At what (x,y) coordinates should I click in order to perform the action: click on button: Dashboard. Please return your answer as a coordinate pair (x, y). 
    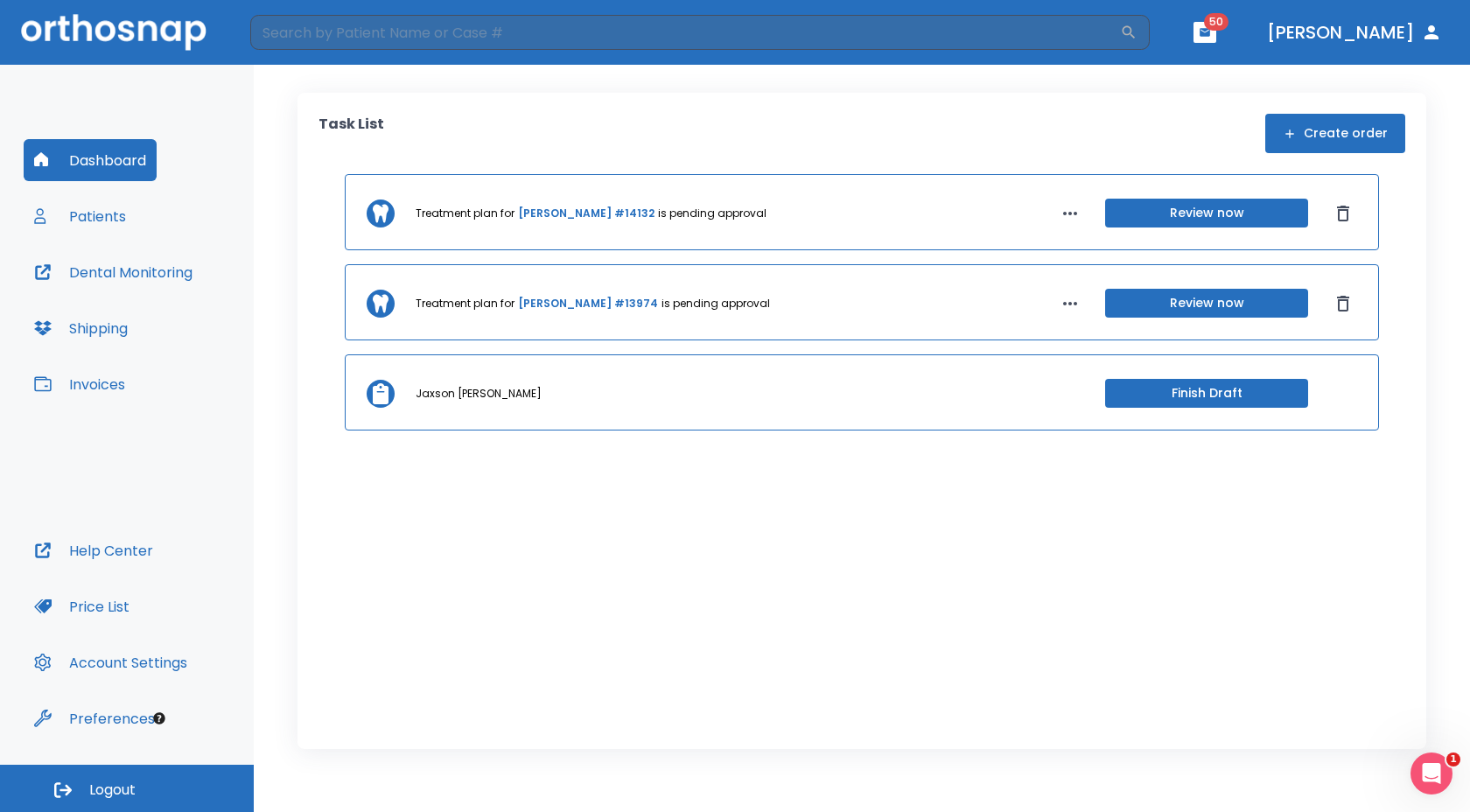
    Looking at the image, I should click on (90, 160).